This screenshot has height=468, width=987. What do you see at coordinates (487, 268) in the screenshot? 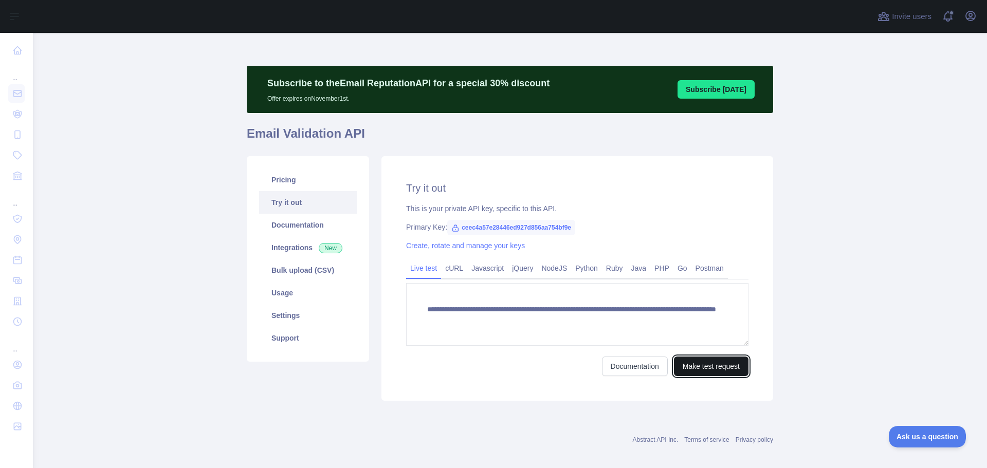
I see `a: Javascript` at bounding box center [487, 268].